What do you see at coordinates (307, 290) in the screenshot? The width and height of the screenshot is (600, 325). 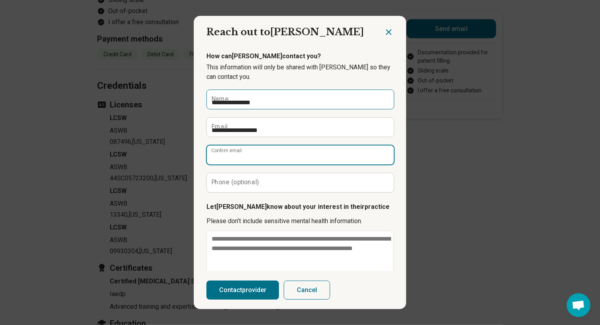 I see `button: Cancel` at bounding box center [307, 290].